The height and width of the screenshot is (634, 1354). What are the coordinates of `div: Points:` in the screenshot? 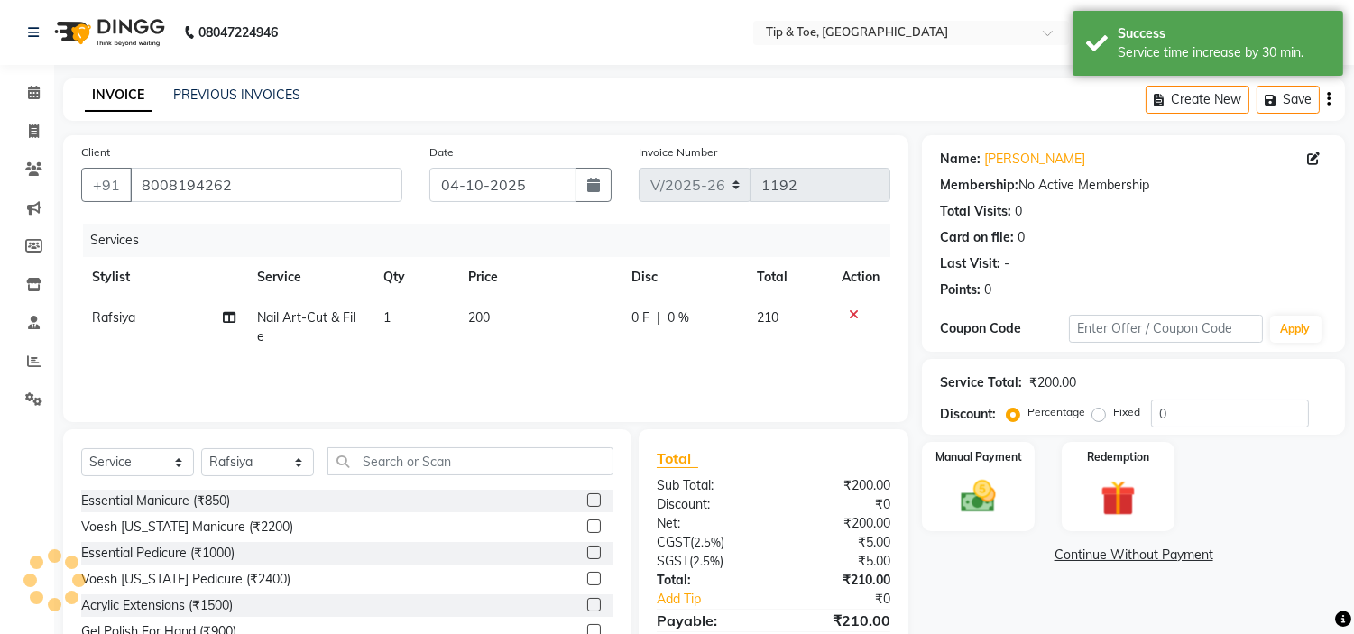 It's located at (960, 290).